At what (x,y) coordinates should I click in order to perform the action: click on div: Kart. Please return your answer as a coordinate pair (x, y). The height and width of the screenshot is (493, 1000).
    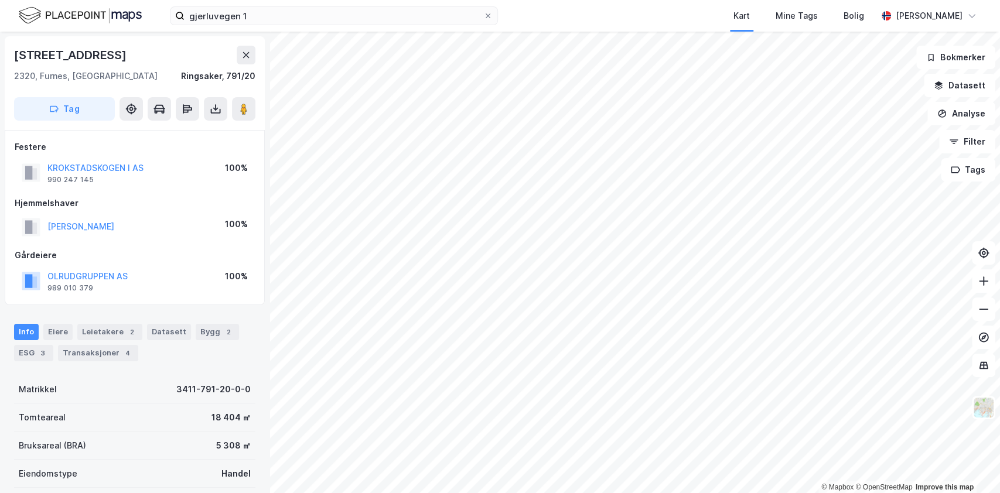
    Looking at the image, I should click on (741, 16).